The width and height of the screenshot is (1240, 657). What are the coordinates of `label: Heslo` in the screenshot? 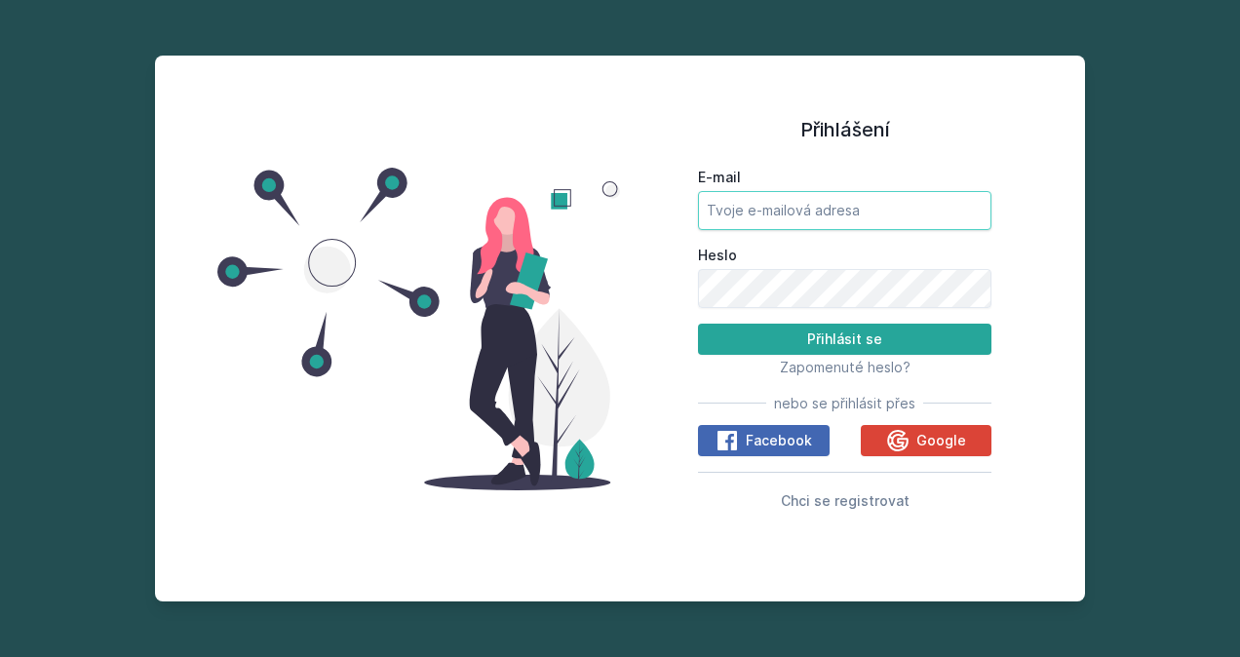 It's located at (844, 255).